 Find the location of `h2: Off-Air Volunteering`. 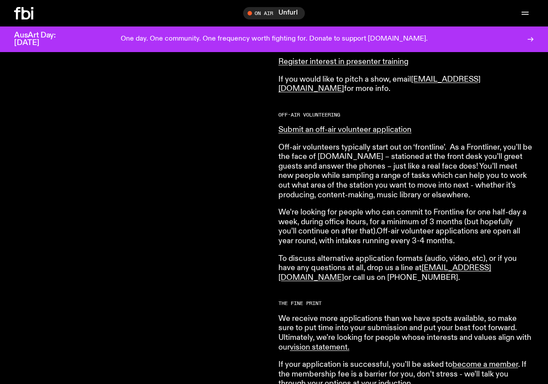

h2: Off-Air Volunteering is located at coordinates (406, 115).